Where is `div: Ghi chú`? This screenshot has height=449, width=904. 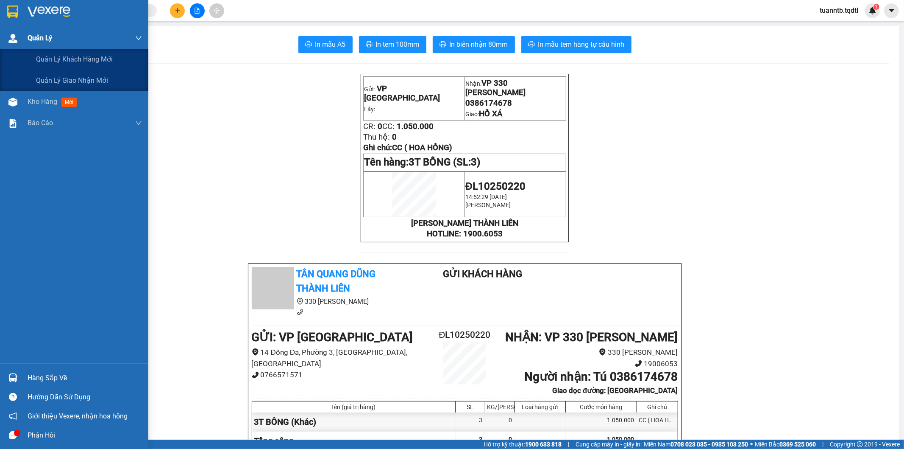 div: Ghi chú is located at coordinates (658, 407).